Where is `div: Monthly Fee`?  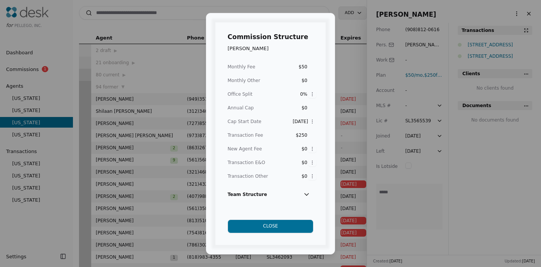 div: Monthly Fee is located at coordinates (258, 67).